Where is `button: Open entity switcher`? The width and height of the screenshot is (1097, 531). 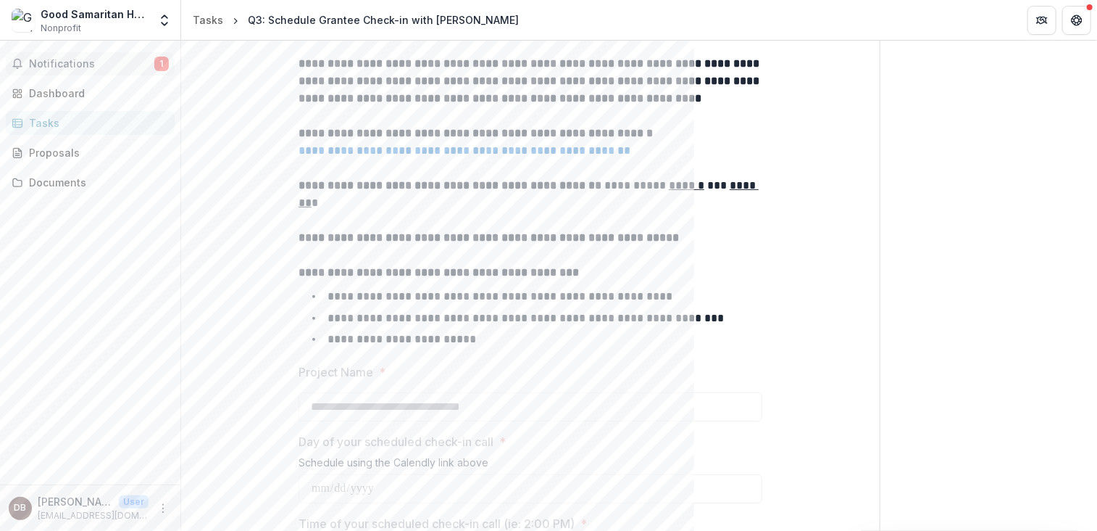 button: Open entity switcher is located at coordinates (165, 20).